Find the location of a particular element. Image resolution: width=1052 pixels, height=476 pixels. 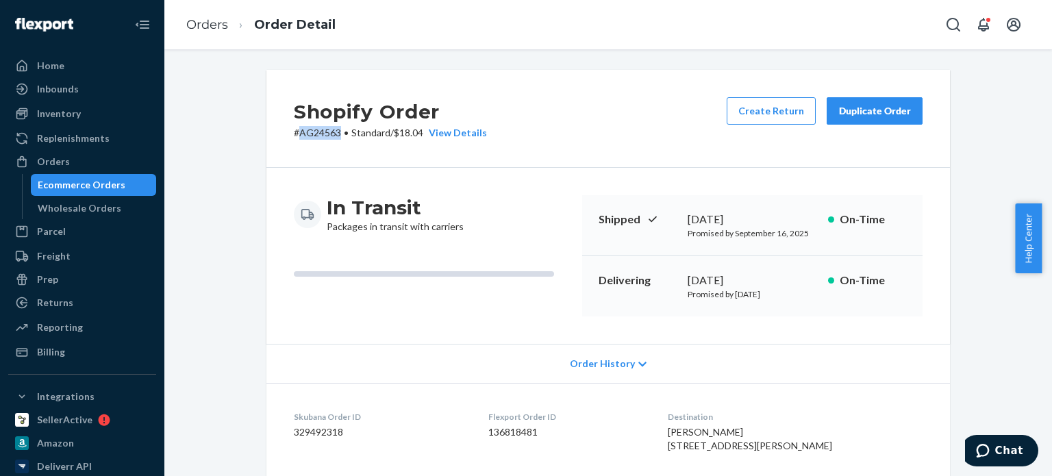

a: Replenishments is located at coordinates (82, 138).